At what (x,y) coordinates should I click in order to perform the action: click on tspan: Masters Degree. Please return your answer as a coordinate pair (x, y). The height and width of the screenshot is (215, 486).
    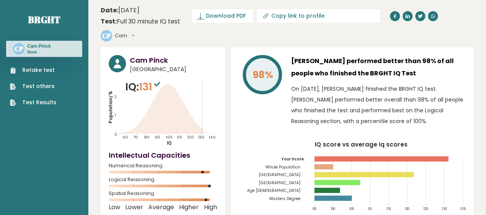
    Looking at the image, I should click on (285, 198).